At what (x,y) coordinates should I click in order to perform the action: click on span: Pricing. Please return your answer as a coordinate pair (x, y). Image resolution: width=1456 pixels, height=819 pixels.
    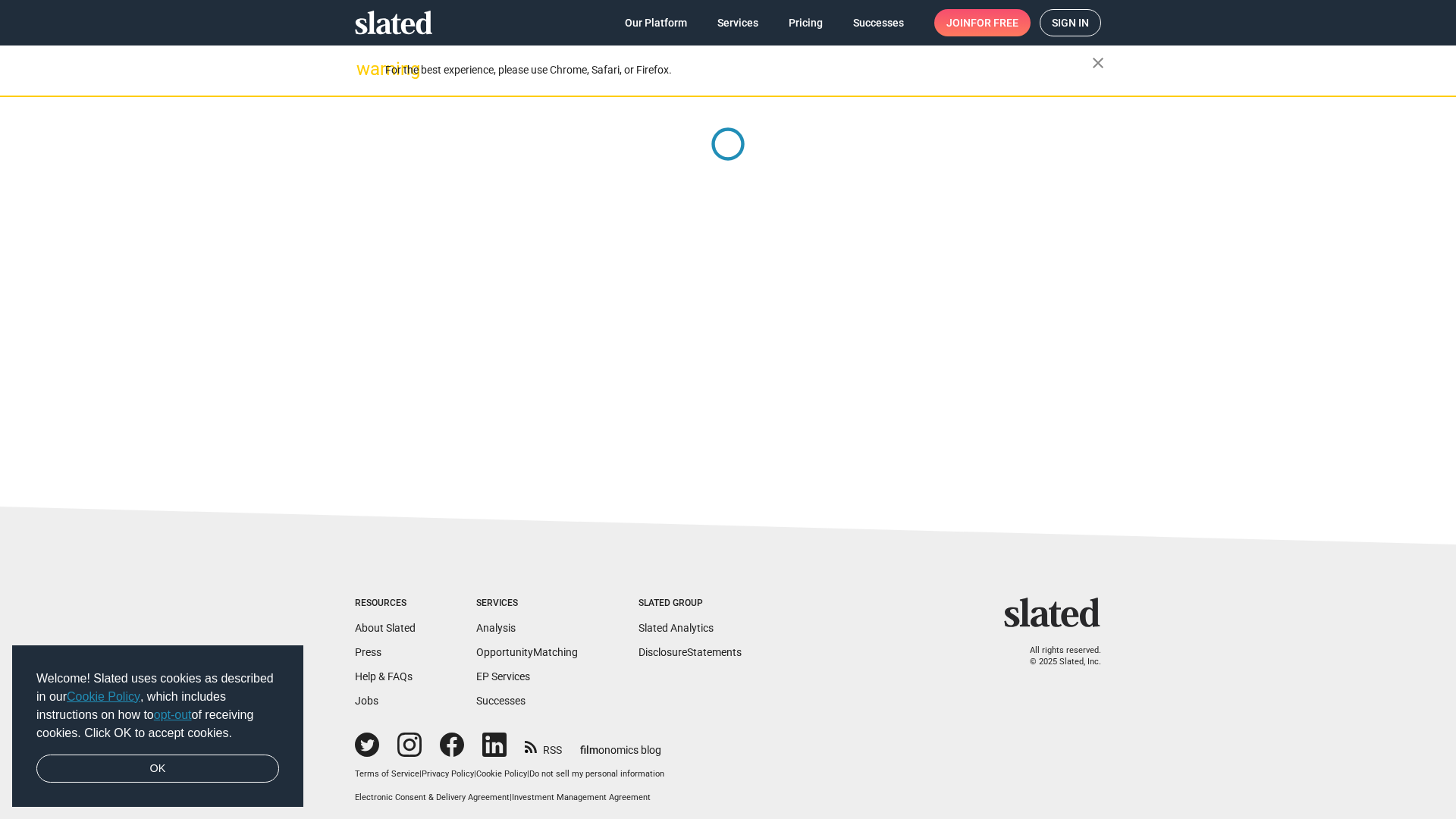
    Looking at the image, I should click on (805, 22).